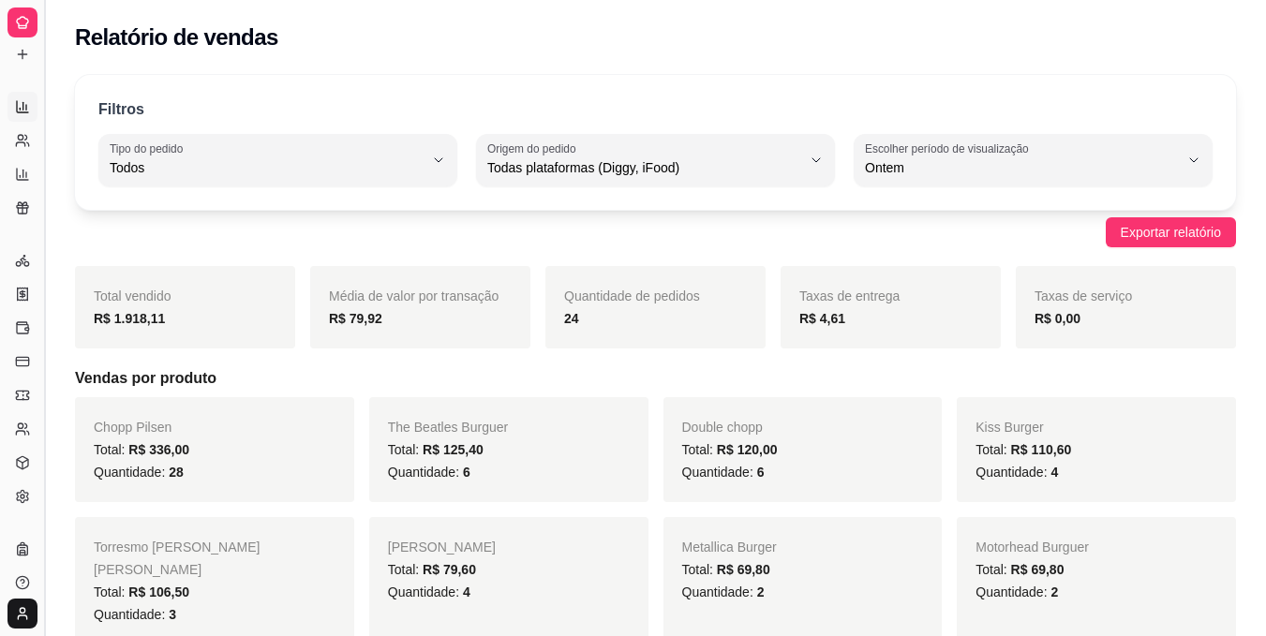  I want to click on strong: R$ 4,61, so click(822, 319).